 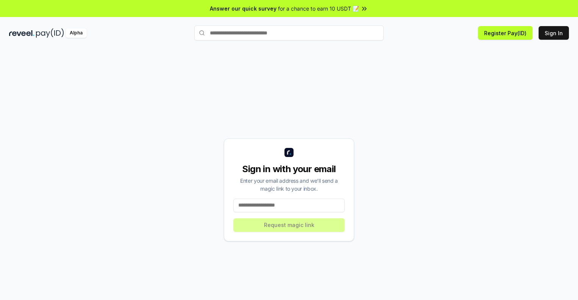 I want to click on img: logo_small, so click(x=289, y=153).